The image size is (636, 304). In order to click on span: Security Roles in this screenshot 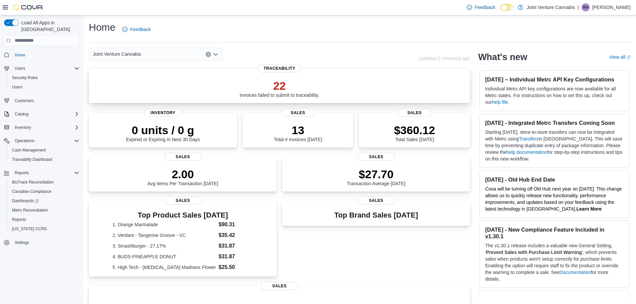, I will do `click(44, 78)`.